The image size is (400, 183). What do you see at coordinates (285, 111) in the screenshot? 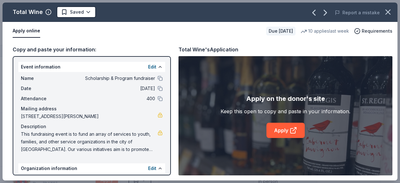
I see `div: Keep this open to copy and paste in your information.` at bounding box center [285, 111].